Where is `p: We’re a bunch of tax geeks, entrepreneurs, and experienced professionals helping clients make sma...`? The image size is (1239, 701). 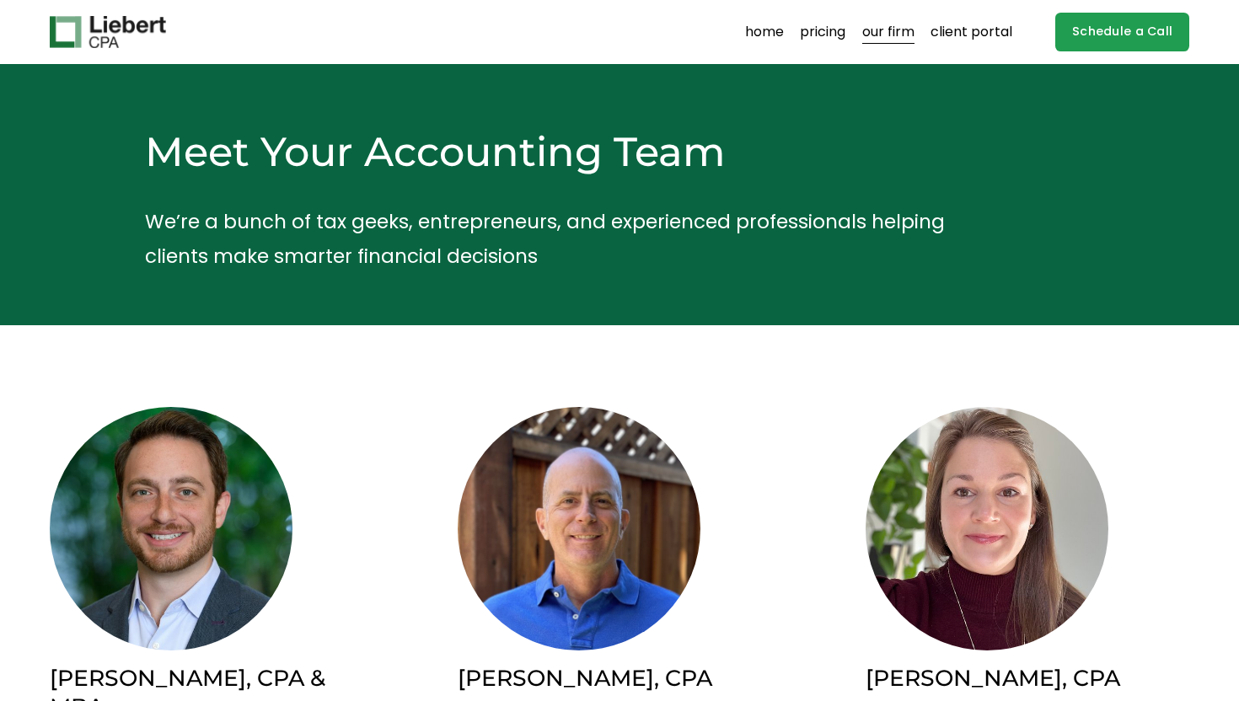 p: We’re a bunch of tax geeks, entrepreneurs, and experienced professionals helping clients make sma... is located at coordinates (571, 239).